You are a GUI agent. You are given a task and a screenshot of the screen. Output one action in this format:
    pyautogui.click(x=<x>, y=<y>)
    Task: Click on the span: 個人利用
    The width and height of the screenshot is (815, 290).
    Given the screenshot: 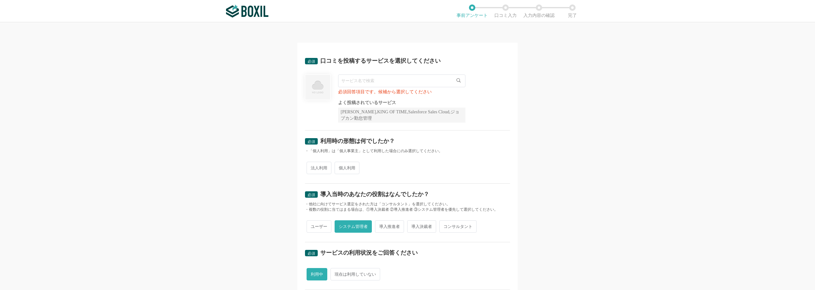 What is the action you would take?
    pyautogui.click(x=347, y=168)
    